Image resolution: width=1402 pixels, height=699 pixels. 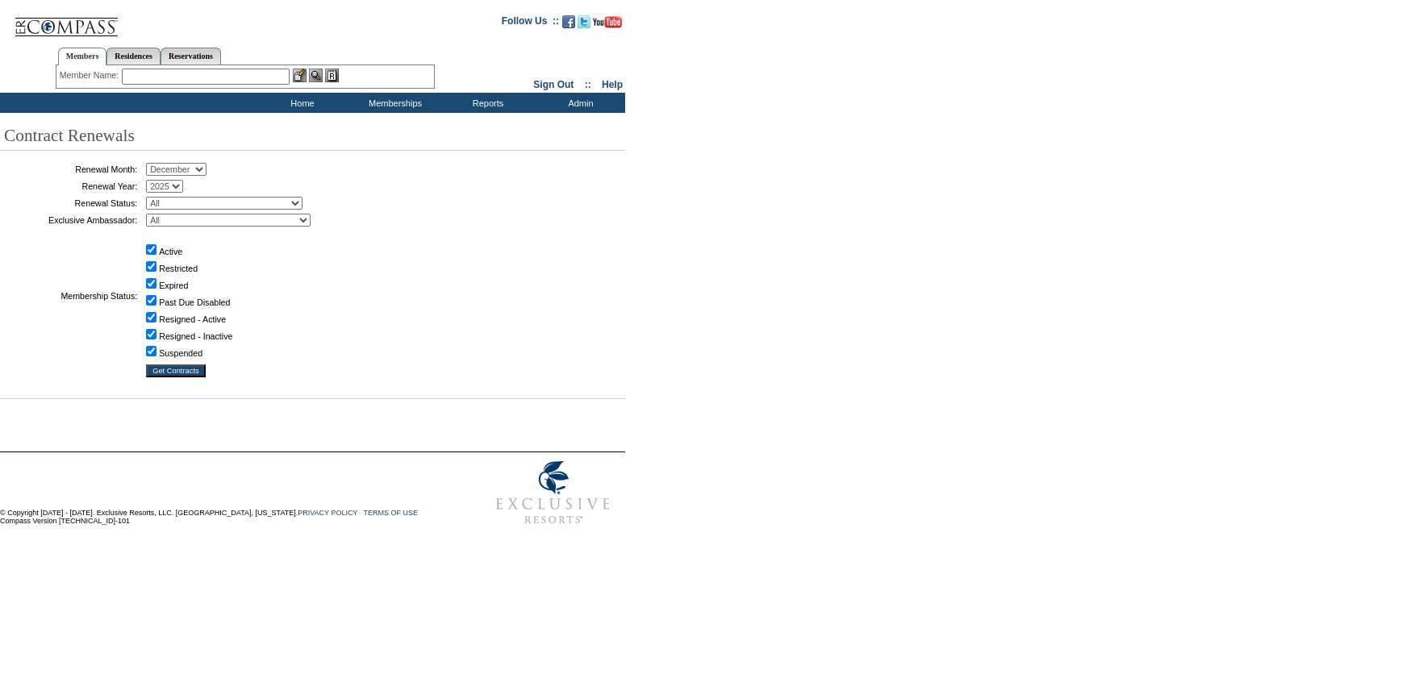 I want to click on td: Follow Us ::, so click(x=530, y=23).